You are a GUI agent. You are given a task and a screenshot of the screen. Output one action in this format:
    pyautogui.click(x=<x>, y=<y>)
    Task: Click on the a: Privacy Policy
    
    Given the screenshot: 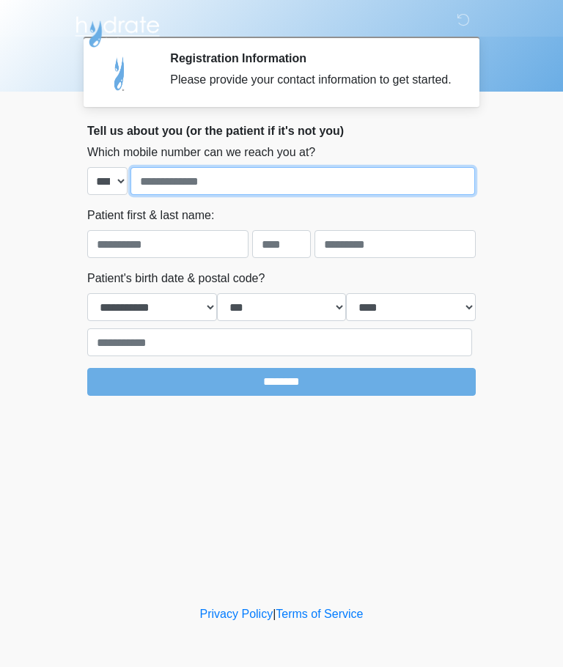 What is the action you would take?
    pyautogui.click(x=237, y=614)
    